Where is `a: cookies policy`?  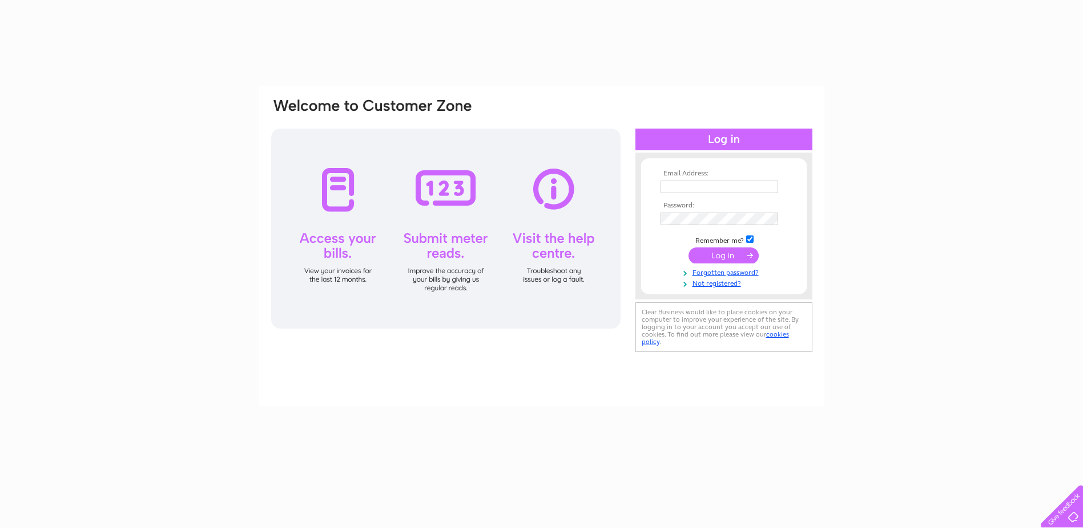
a: cookies policy is located at coordinates (715, 337).